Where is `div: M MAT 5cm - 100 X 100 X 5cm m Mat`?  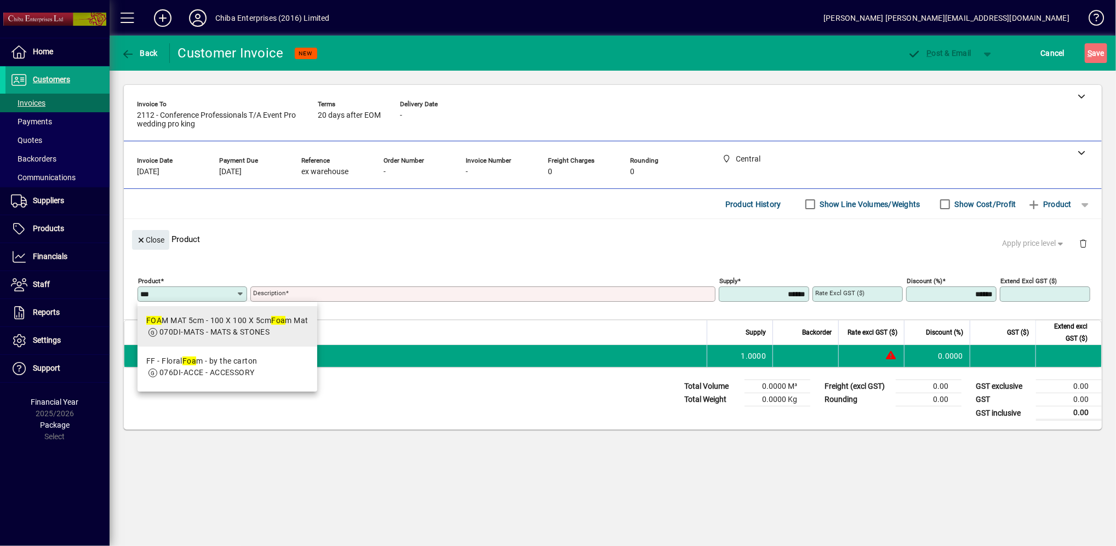
div: M MAT 5cm - 100 X 100 X 5cm m Mat is located at coordinates (227, 321).